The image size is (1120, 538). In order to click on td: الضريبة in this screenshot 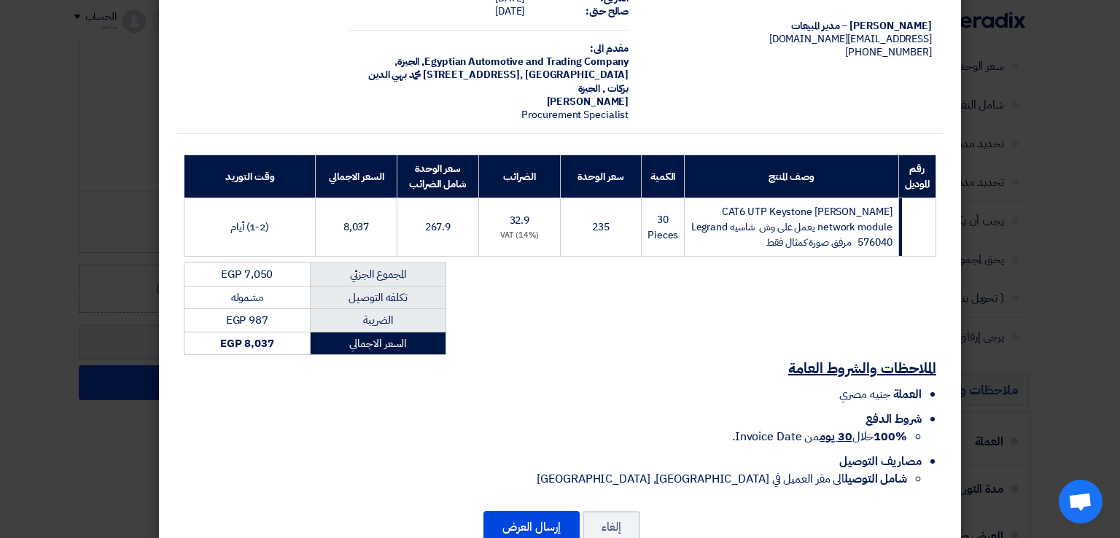, I will do `click(378, 321)`.